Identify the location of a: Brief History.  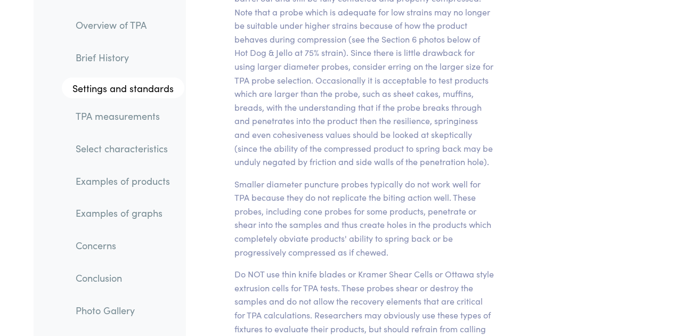
(126, 58).